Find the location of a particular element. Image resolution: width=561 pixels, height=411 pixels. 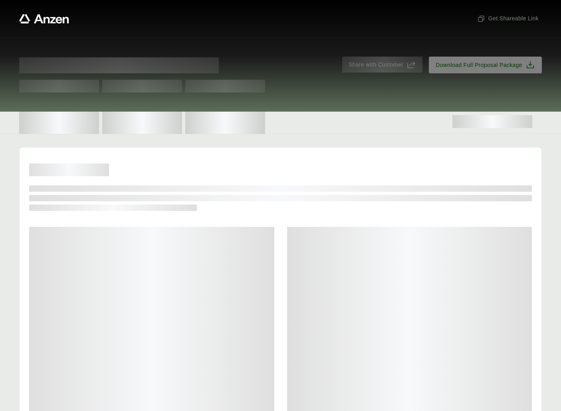

a: Anzen website is located at coordinates (44, 19).